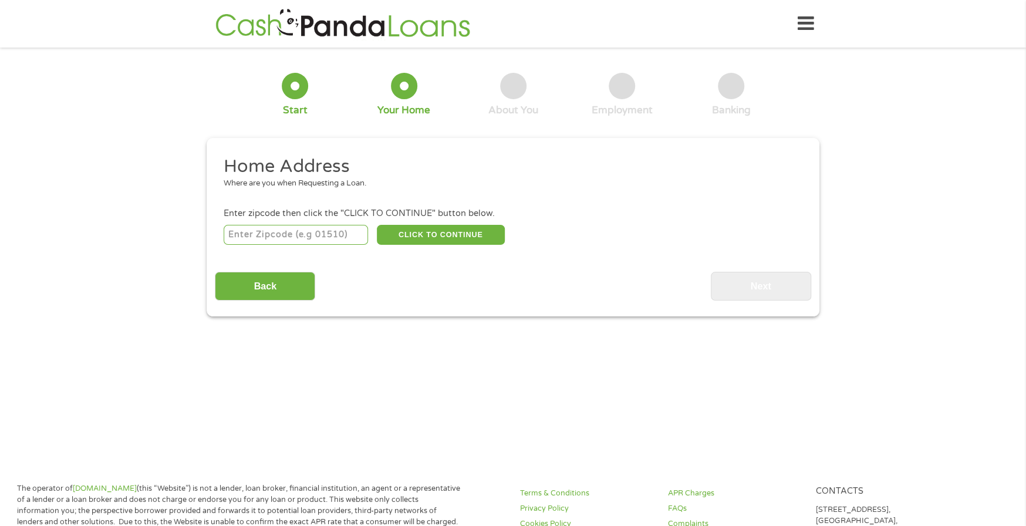  What do you see at coordinates (343, 23) in the screenshot?
I see `img: GetLoanNow Logo` at bounding box center [343, 23].